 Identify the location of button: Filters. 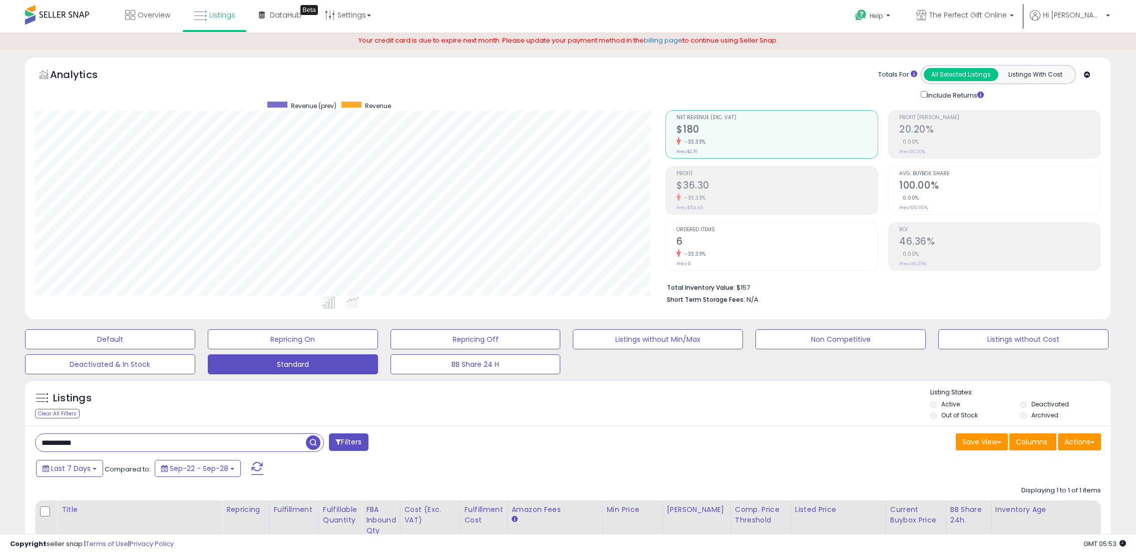
(349, 442).